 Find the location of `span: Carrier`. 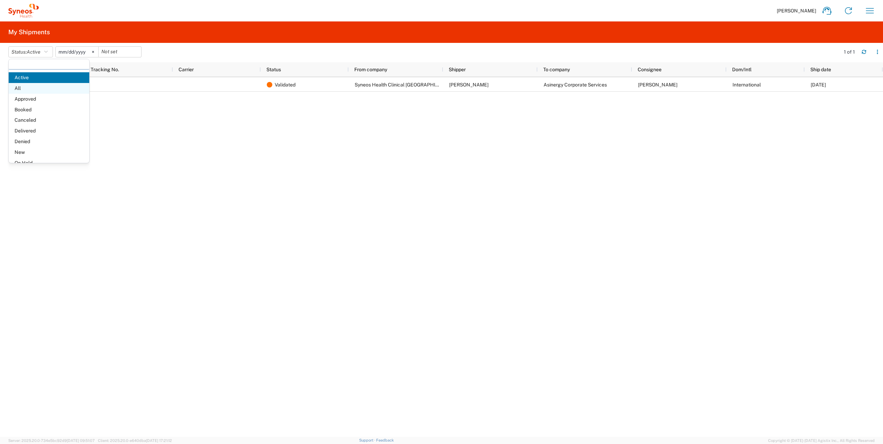

span: Carrier is located at coordinates (186, 70).